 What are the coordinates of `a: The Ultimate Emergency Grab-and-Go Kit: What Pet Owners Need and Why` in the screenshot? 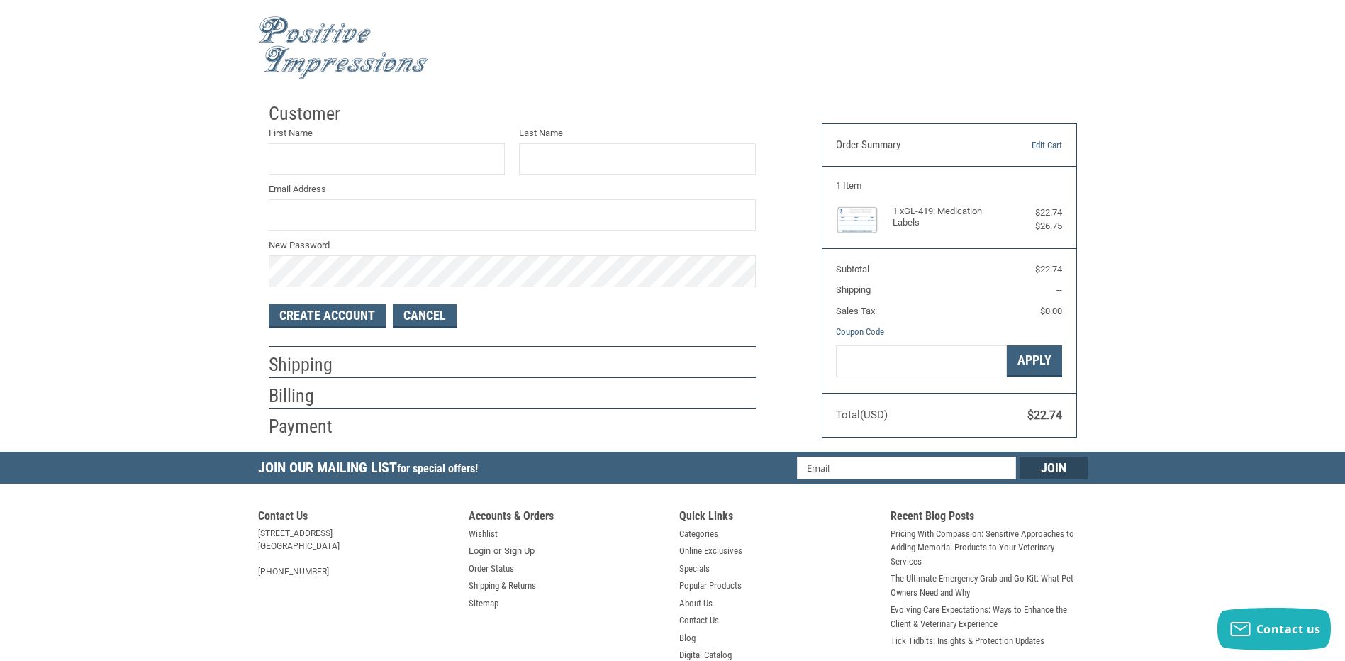 It's located at (989, 585).